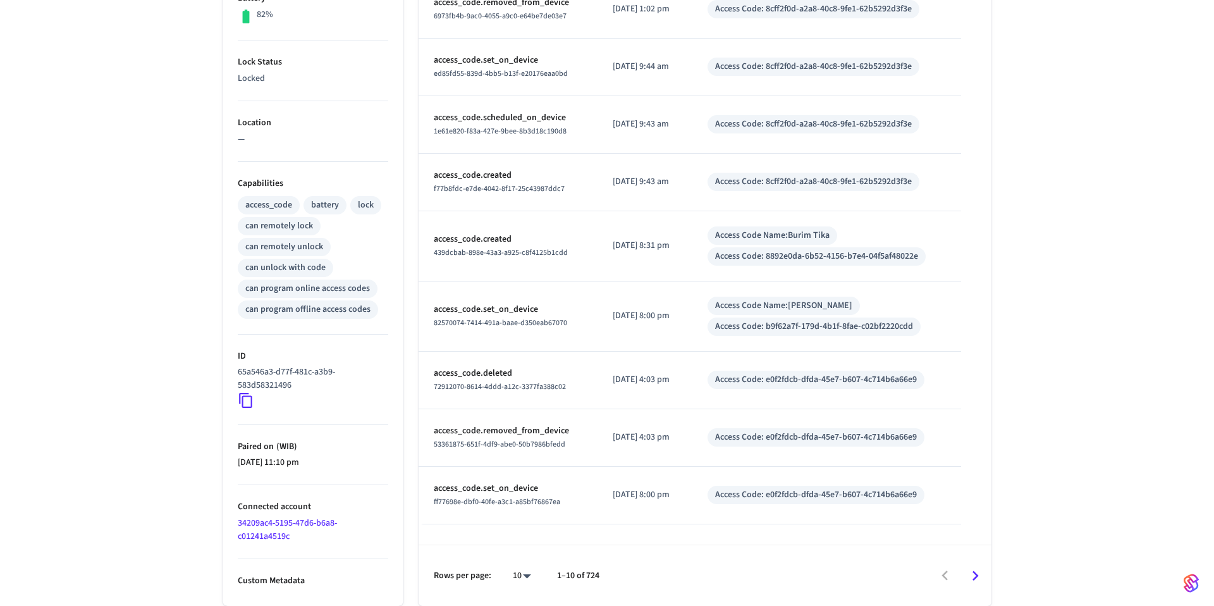 The image size is (1214, 606). What do you see at coordinates (311, 379) in the screenshot?
I see `p: 65a546a3-d77f-481c-a3b9-583d58321496` at bounding box center [311, 379].